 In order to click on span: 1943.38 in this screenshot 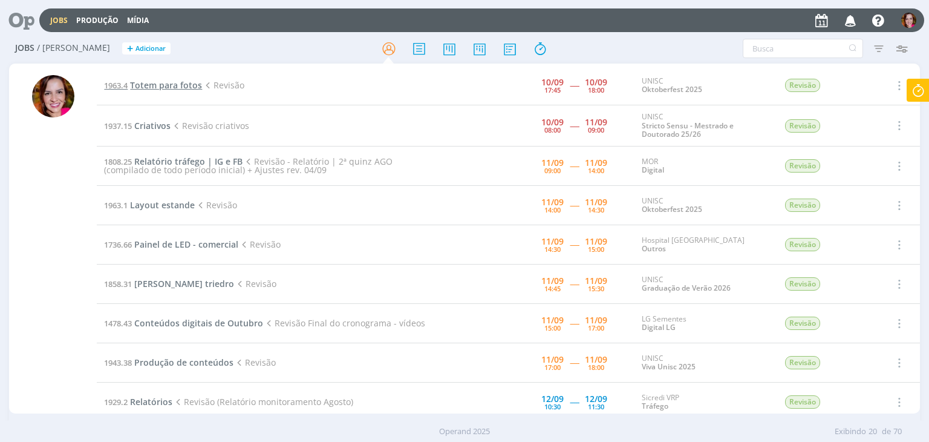, I will do `click(118, 362)`.